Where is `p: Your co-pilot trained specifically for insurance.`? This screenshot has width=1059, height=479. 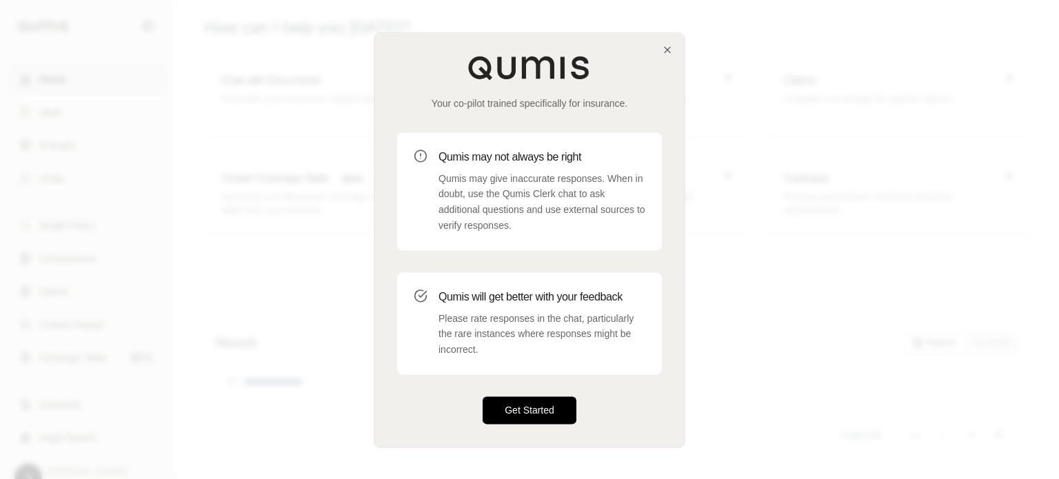
p: Your co-pilot trained specifically for insurance. is located at coordinates (530, 103).